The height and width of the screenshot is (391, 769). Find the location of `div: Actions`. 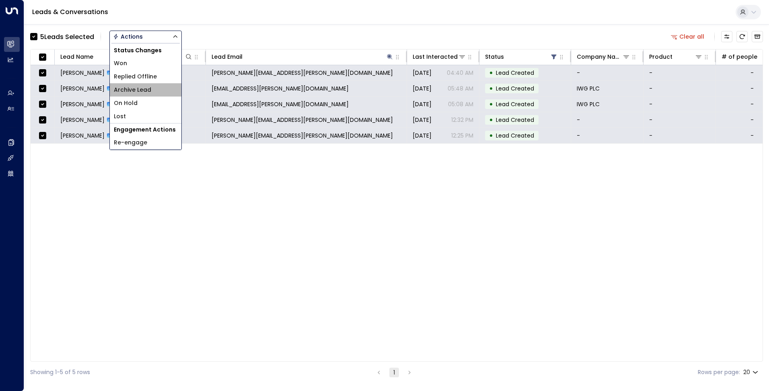

div: Actions is located at coordinates (128, 37).